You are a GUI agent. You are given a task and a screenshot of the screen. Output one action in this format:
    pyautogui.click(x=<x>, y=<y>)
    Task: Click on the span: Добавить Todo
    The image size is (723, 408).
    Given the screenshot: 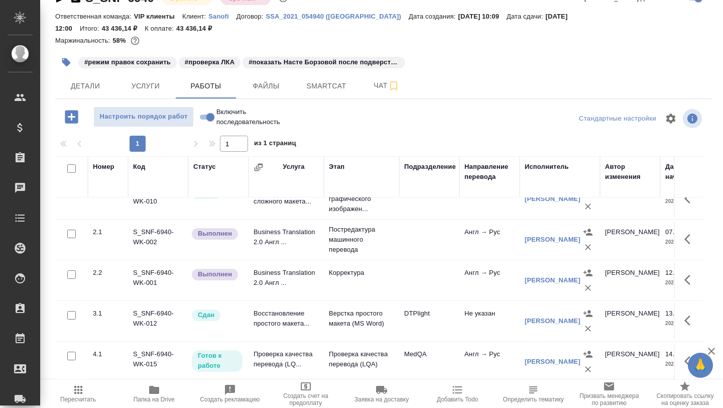 What is the action you would take?
    pyautogui.click(x=458, y=399)
    